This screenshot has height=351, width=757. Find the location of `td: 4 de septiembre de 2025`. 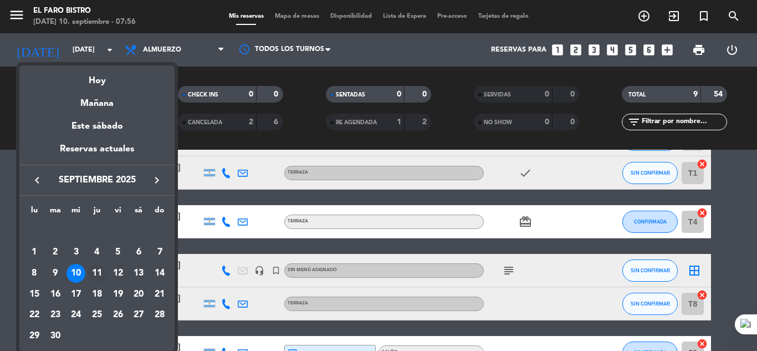

td: 4 de septiembre de 2025 is located at coordinates (97, 253).